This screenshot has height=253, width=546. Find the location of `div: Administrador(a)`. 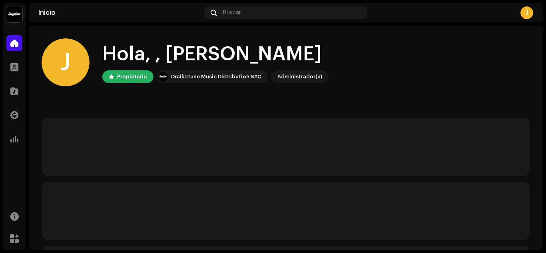

div: Administrador(a) is located at coordinates (300, 77).